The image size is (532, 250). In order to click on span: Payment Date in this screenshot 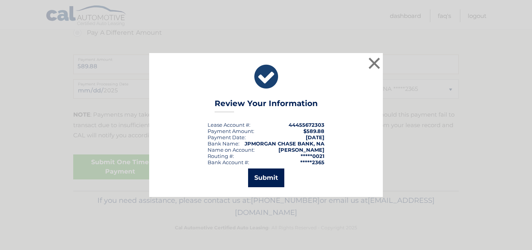, I will do `click(226, 137)`.